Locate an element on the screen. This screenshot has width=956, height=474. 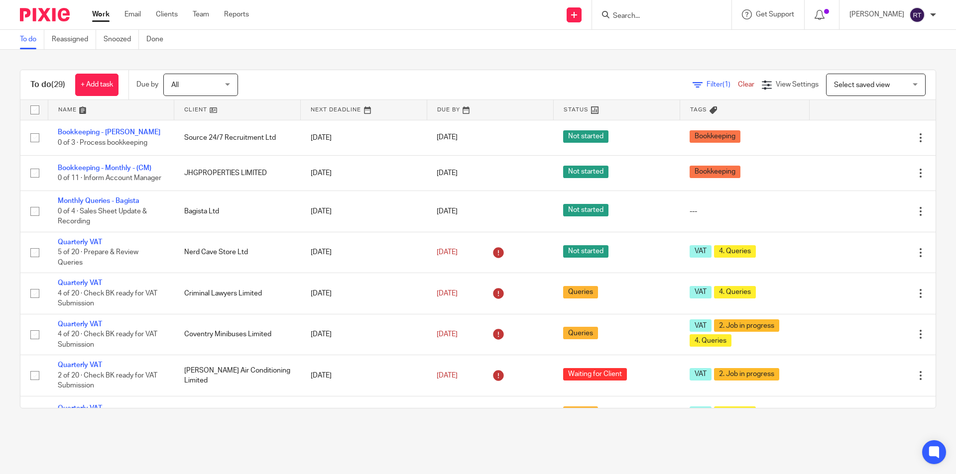
img: Pixie is located at coordinates (45, 14).